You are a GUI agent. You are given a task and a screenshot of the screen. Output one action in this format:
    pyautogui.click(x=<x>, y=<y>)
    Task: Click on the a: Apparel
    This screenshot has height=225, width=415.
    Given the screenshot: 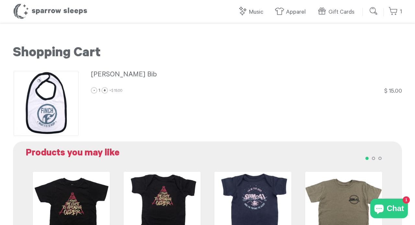 What is the action you would take?
    pyautogui.click(x=292, y=12)
    